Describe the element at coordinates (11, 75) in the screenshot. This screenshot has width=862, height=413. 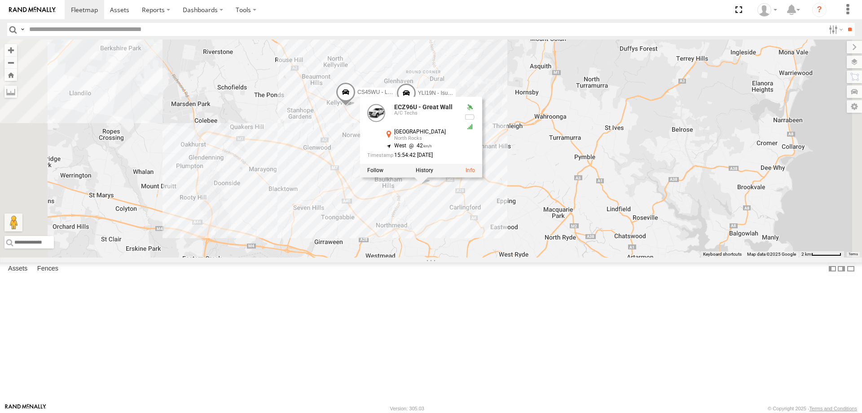
I see `button: Zoom Home` at that location.